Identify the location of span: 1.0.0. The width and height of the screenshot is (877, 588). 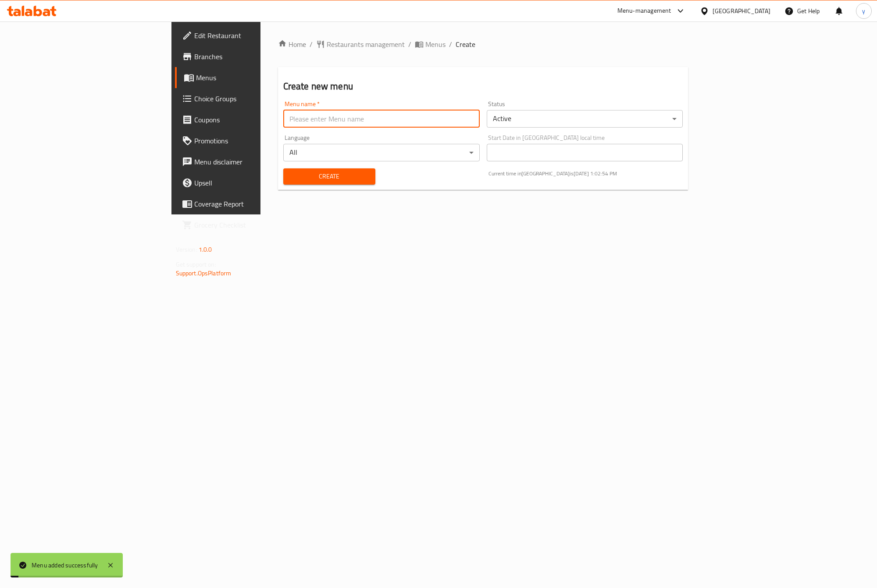
(205, 250).